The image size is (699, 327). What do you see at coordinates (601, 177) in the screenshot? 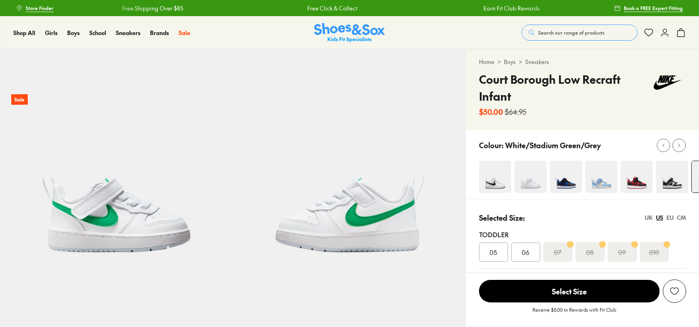
I see `img: 4-537485_1` at bounding box center [601, 177].